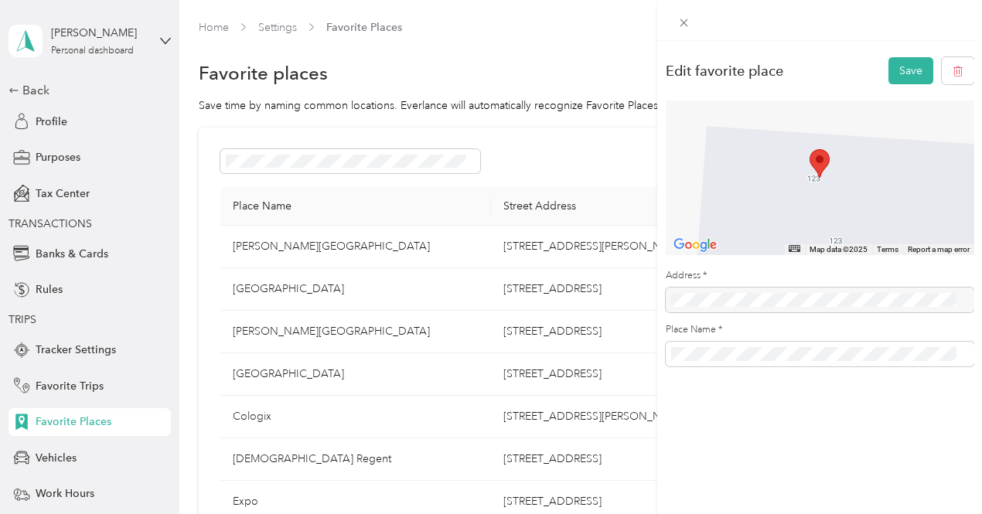 This screenshot has height=514, width=982. What do you see at coordinates (939, 249) in the screenshot?
I see `a: Report a map error` at bounding box center [939, 249].